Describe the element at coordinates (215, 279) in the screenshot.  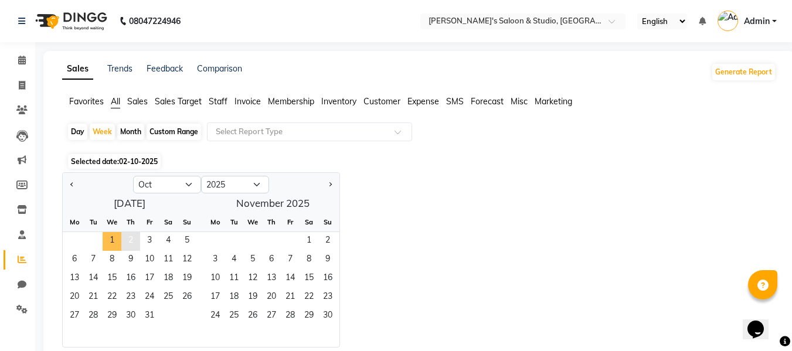
I see `div: Monday, November 10, 2025` at that location.